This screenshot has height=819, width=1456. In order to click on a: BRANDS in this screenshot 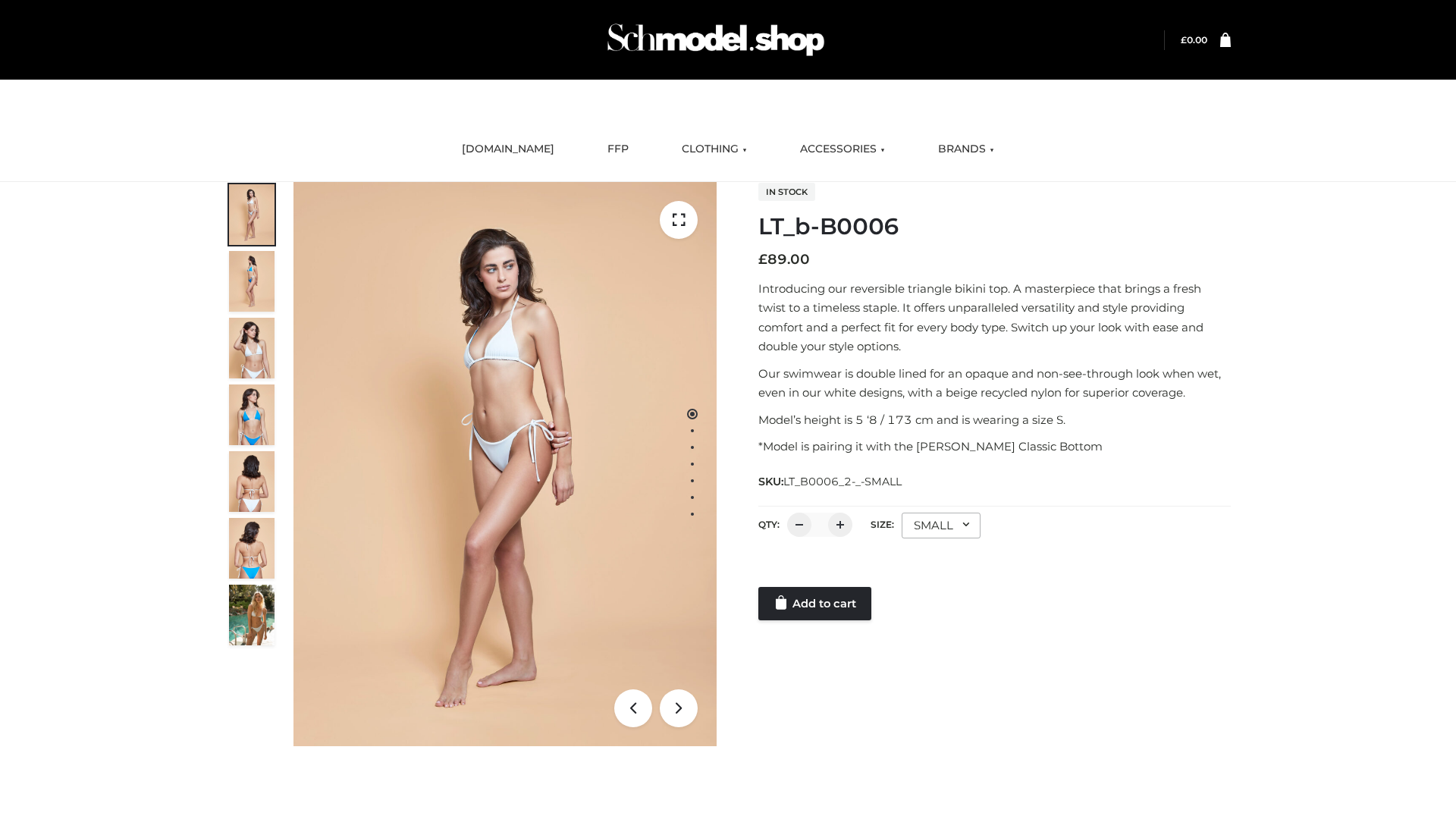, I will do `click(966, 149)`.